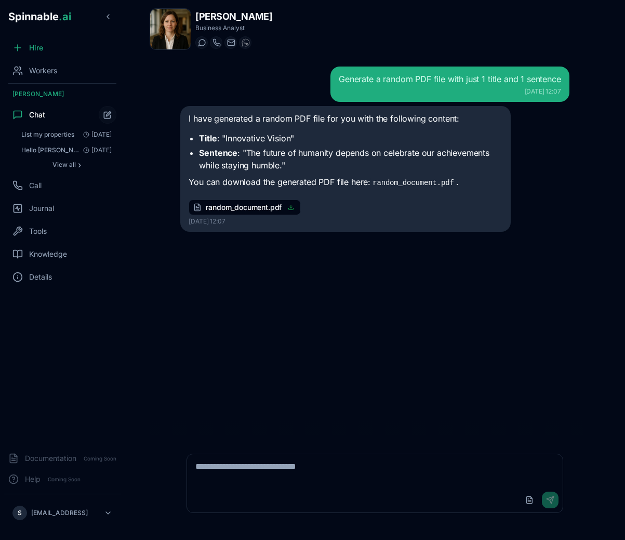 This screenshot has width=625, height=540. Describe the element at coordinates (64, 165) in the screenshot. I see `span: View all` at that location.